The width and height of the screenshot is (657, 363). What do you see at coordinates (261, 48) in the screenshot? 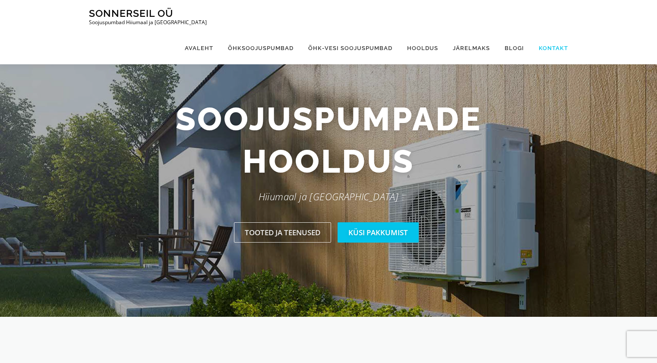
I see `a: Õhksoojuspumbad` at bounding box center [261, 48].